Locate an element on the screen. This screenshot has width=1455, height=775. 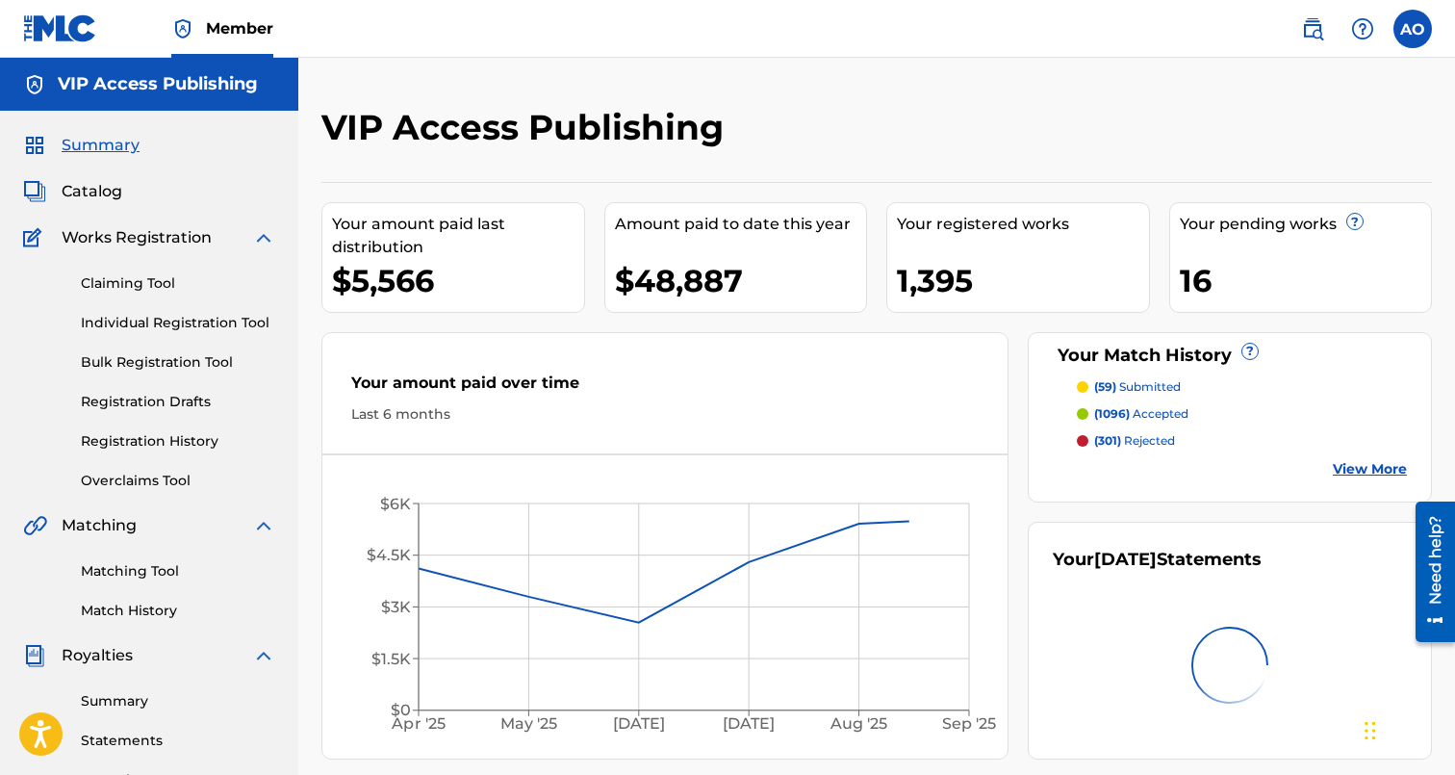
div: Your registered works is located at coordinates (1023, 224).